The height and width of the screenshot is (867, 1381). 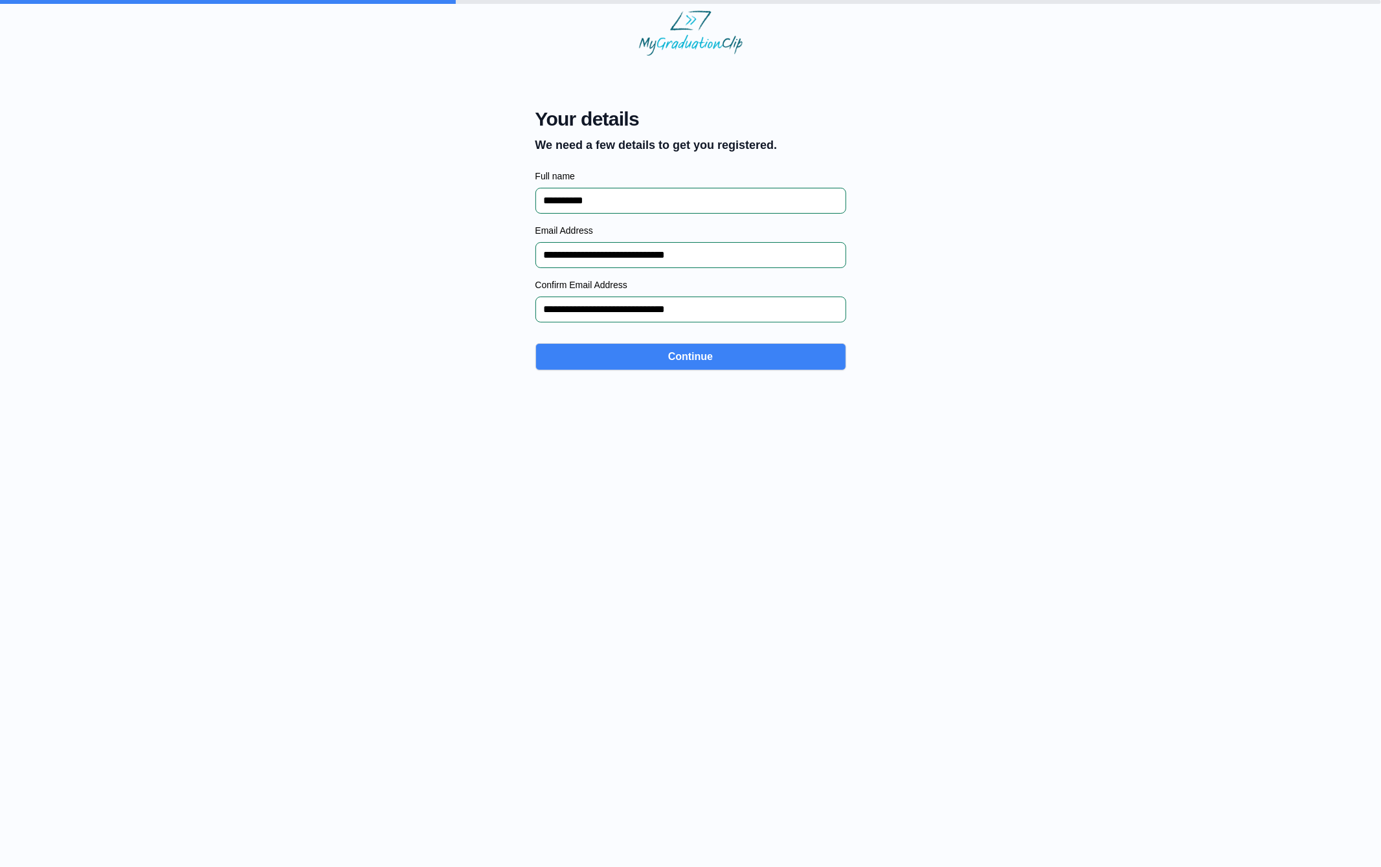 What do you see at coordinates (656, 119) in the screenshot?
I see `span: Your details` at bounding box center [656, 119].